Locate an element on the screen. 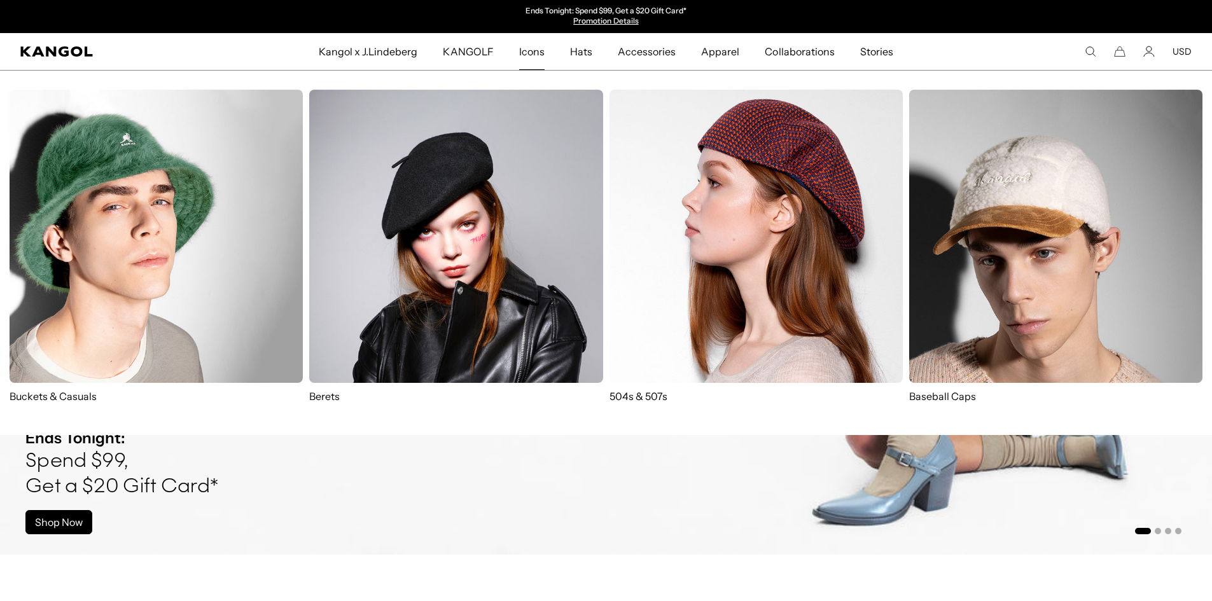 The width and height of the screenshot is (1212, 601). span: Collaborations is located at coordinates (799, 52).